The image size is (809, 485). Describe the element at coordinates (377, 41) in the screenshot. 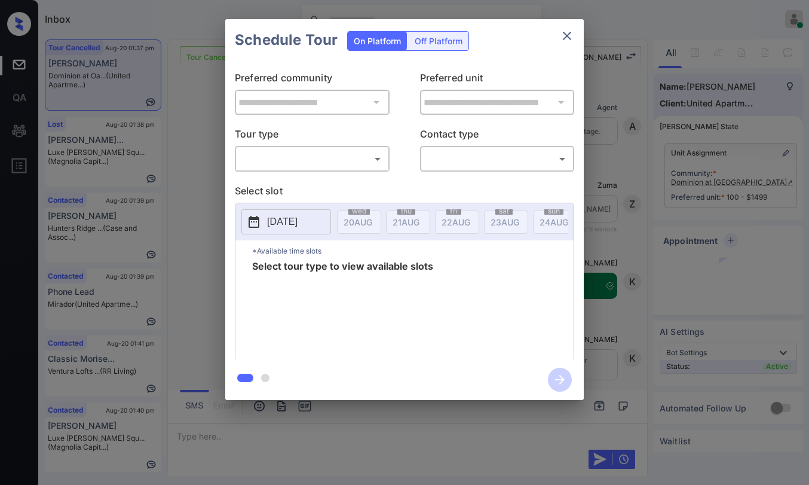

I see `div: On Platform` at that location.